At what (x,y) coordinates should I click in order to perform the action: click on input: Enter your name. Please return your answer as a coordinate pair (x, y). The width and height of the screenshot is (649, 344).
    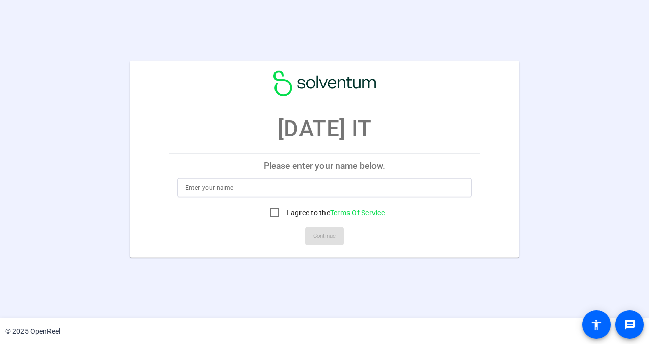
    Looking at the image, I should click on (325, 188).